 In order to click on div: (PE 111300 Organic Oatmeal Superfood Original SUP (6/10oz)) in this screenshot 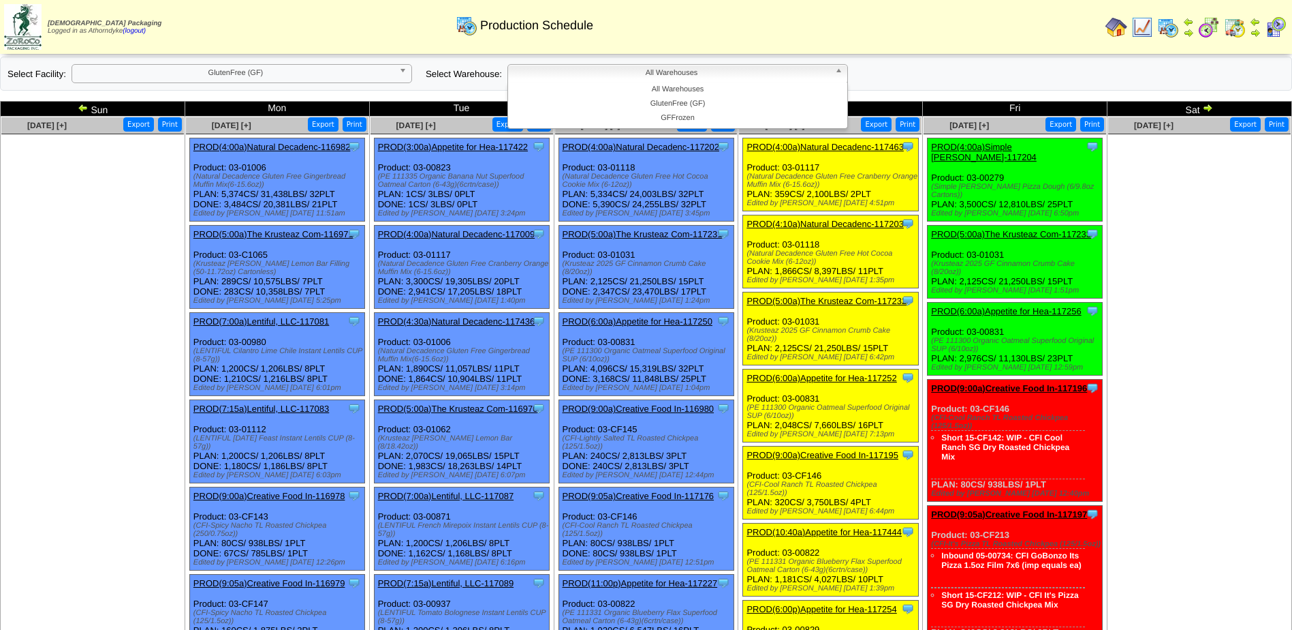, I will do `click(1017, 345)`.